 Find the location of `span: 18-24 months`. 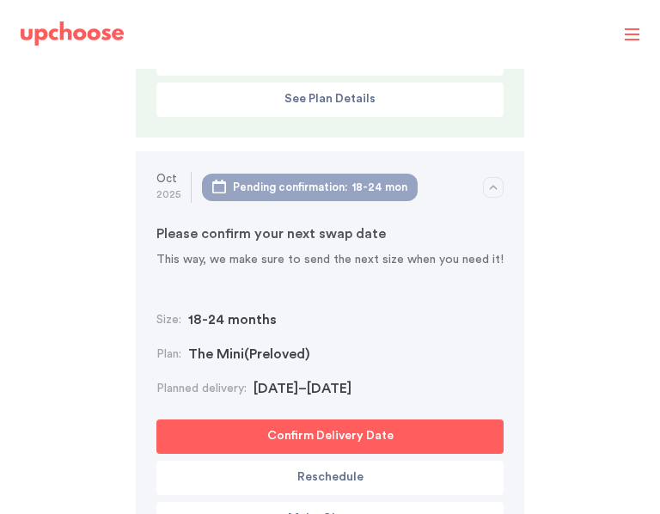

span: 18-24 months is located at coordinates (232, 320).